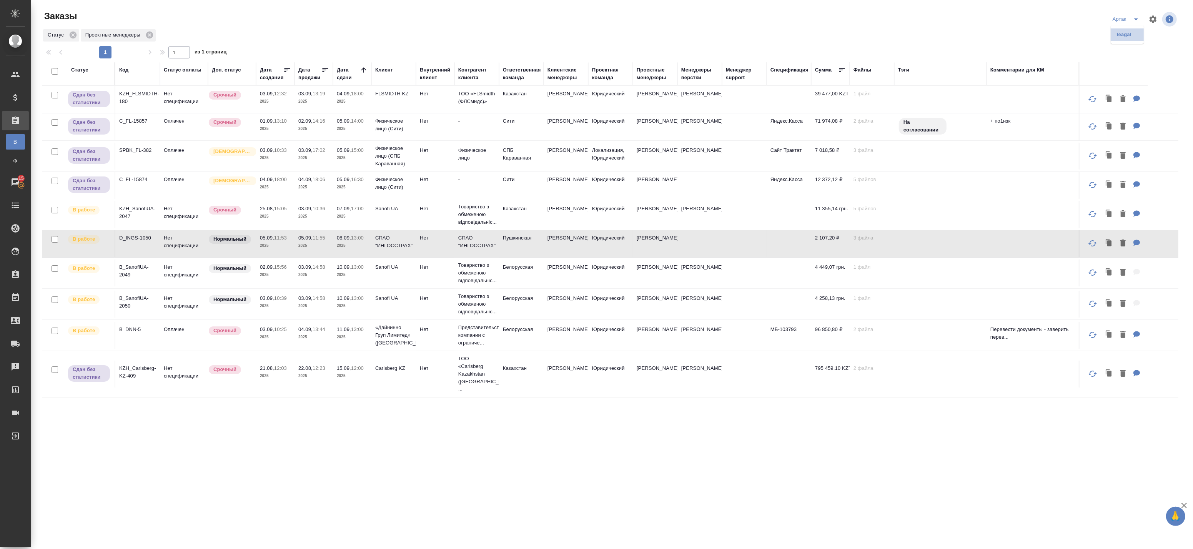  What do you see at coordinates (1153, 19) in the screenshot?
I see `span: Настроить таблицу` at bounding box center [1153, 19].